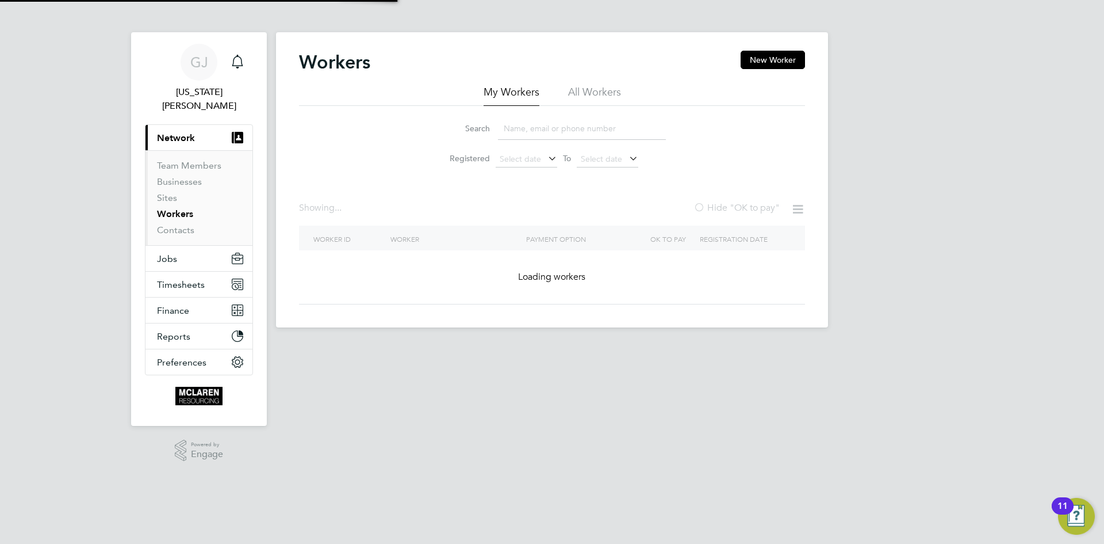 The width and height of the screenshot is (1104, 544). What do you see at coordinates (167, 197) in the screenshot?
I see `a: Sites` at bounding box center [167, 197].